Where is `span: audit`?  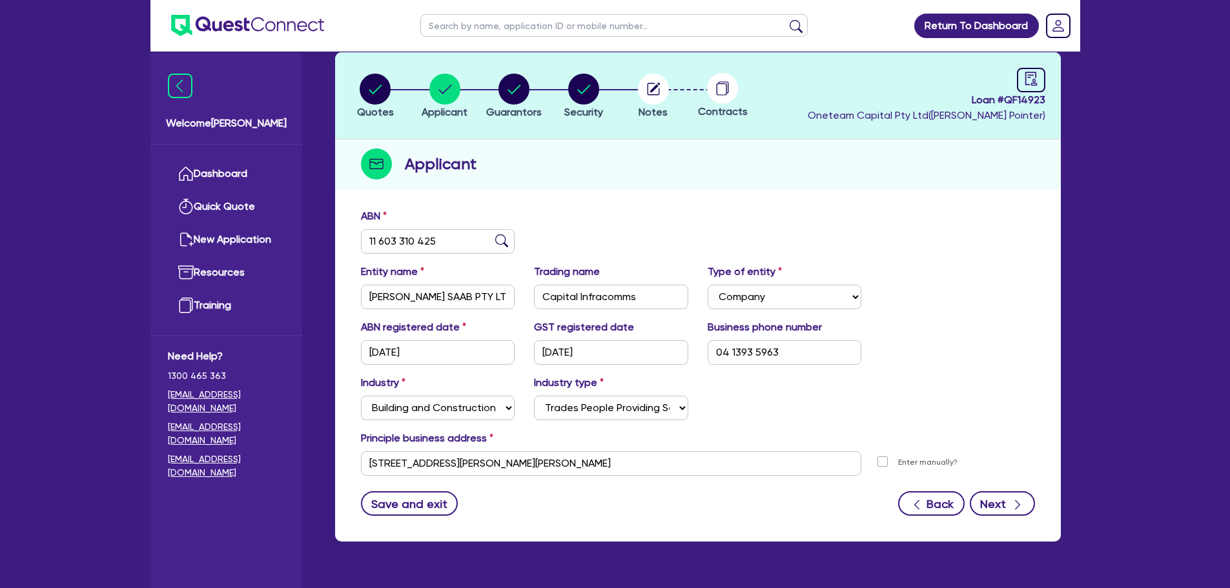
span: audit is located at coordinates (1031, 79).